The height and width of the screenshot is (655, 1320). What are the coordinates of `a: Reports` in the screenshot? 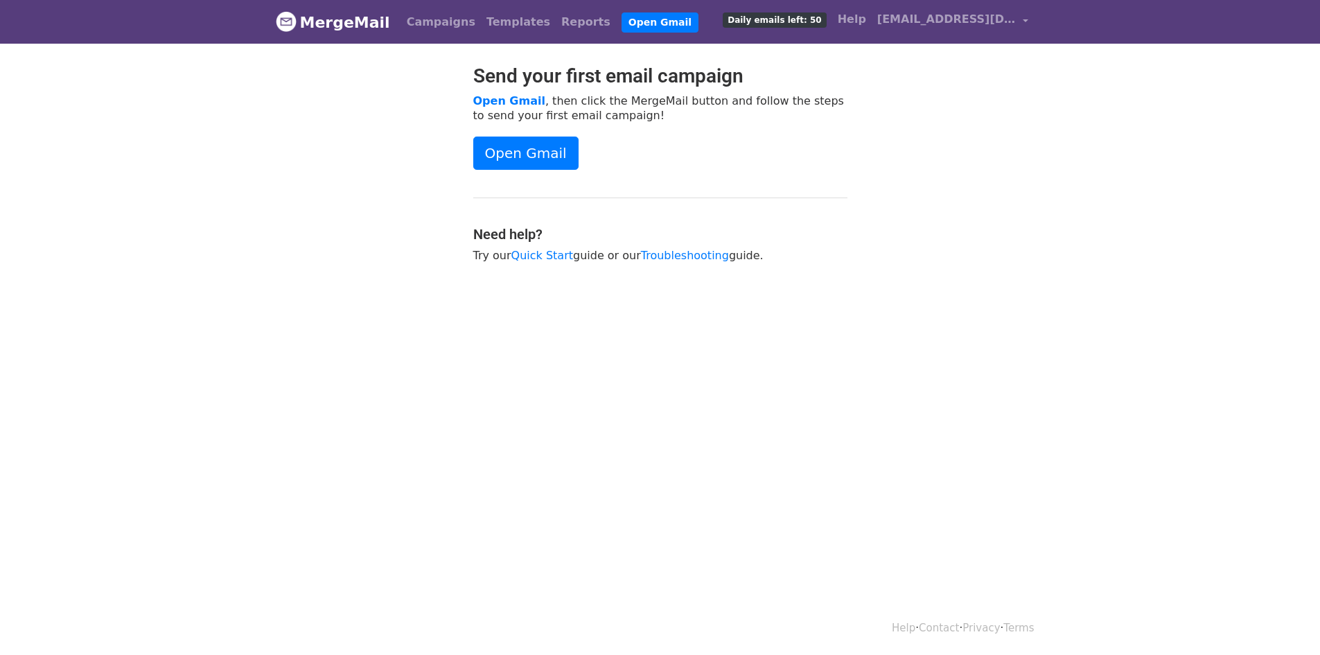 It's located at (586, 22).